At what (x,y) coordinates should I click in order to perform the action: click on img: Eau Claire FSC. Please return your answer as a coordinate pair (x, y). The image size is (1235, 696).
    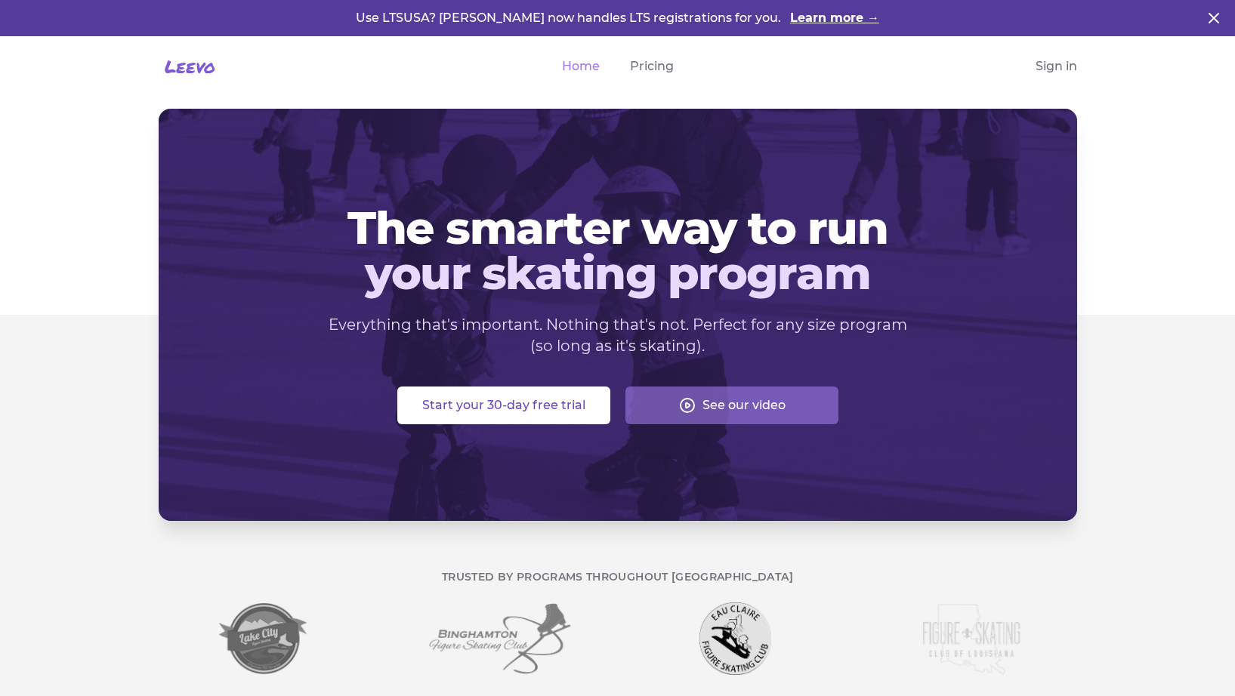
    Looking at the image, I should click on (735, 639).